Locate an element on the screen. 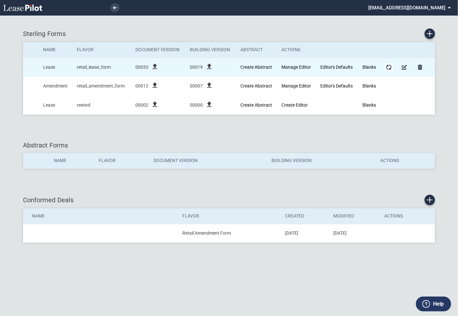  th: Abstract is located at coordinates (257, 50).